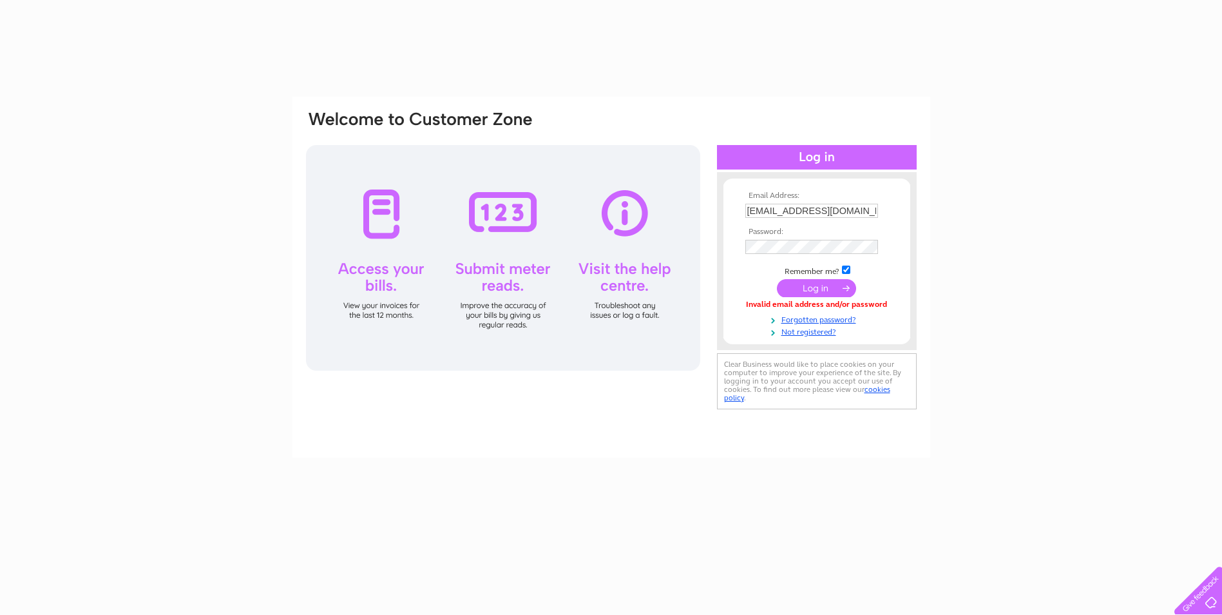 The height and width of the screenshot is (615, 1222). Describe the element at coordinates (817, 270) in the screenshot. I see `td: Remember me?` at that location.